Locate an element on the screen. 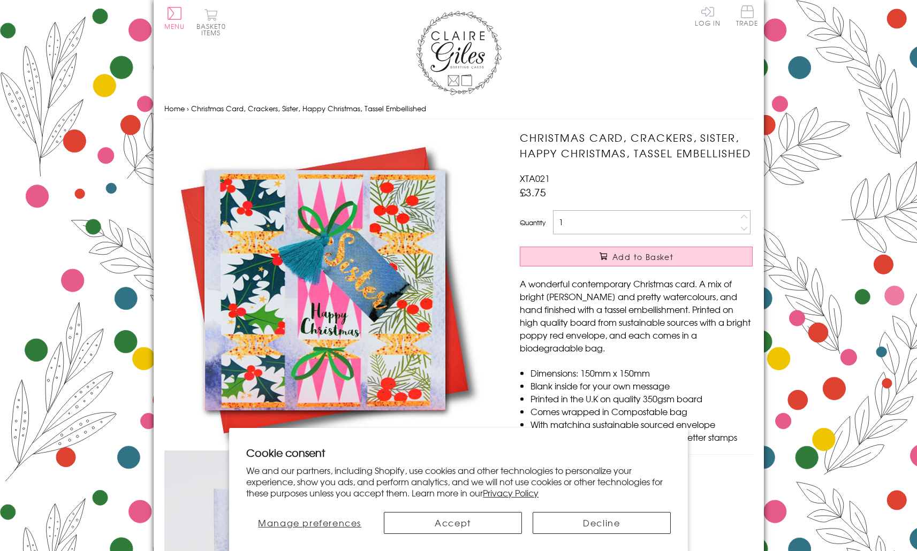  li: Dimensions: 150mm x 150mm is located at coordinates (641, 373).